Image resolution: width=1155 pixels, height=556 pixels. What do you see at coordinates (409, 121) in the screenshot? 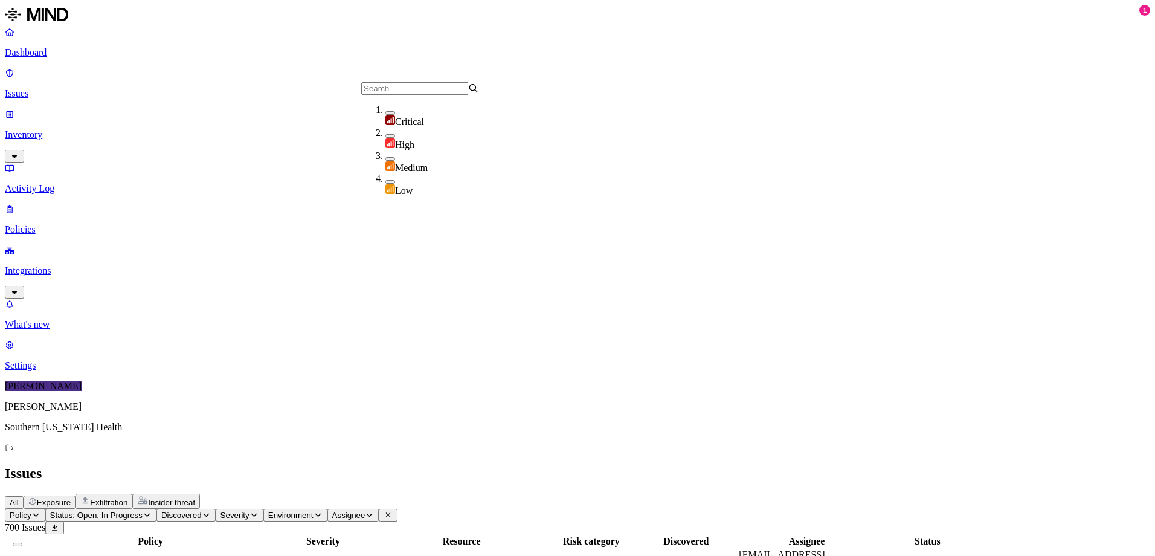
I see `span: Critical` at bounding box center [409, 121].